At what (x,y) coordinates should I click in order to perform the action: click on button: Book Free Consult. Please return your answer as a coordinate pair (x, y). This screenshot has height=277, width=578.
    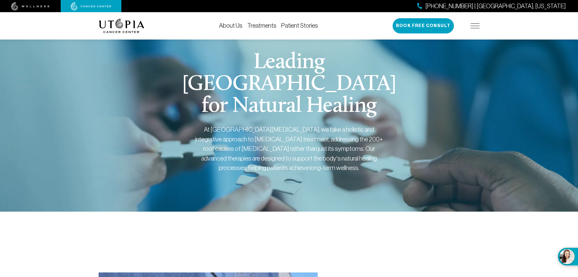
    Looking at the image, I should click on (423, 26).